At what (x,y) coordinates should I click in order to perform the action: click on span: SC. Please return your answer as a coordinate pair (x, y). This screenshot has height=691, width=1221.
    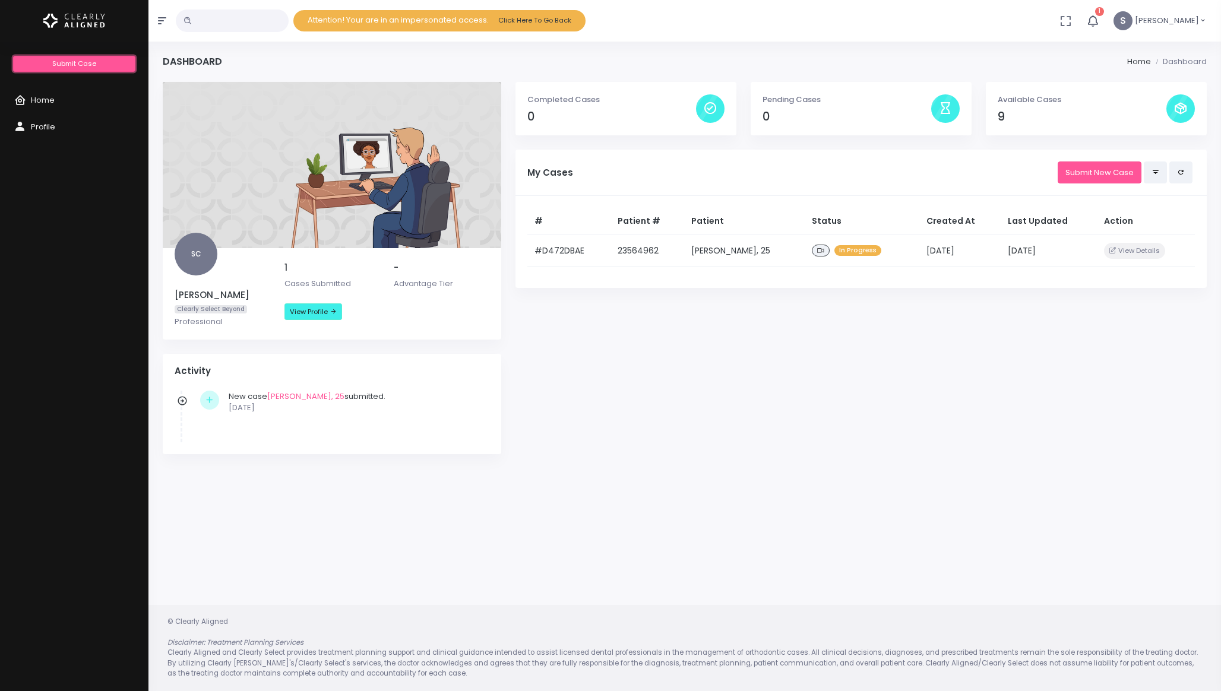
    Looking at the image, I should click on (196, 254).